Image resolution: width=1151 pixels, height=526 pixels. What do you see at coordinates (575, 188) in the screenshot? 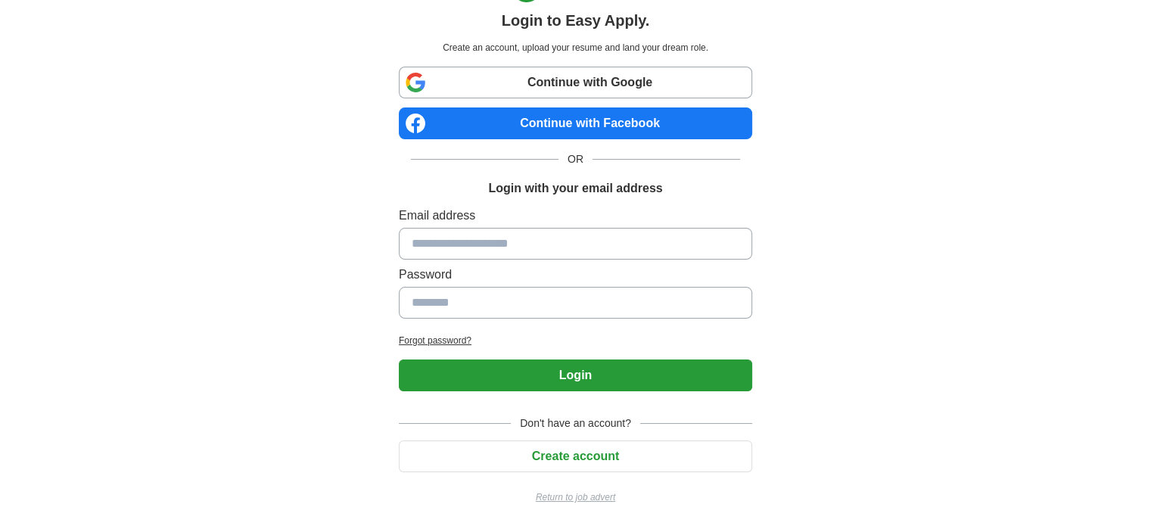
I see `h1: Login with your email address` at bounding box center [575, 188].